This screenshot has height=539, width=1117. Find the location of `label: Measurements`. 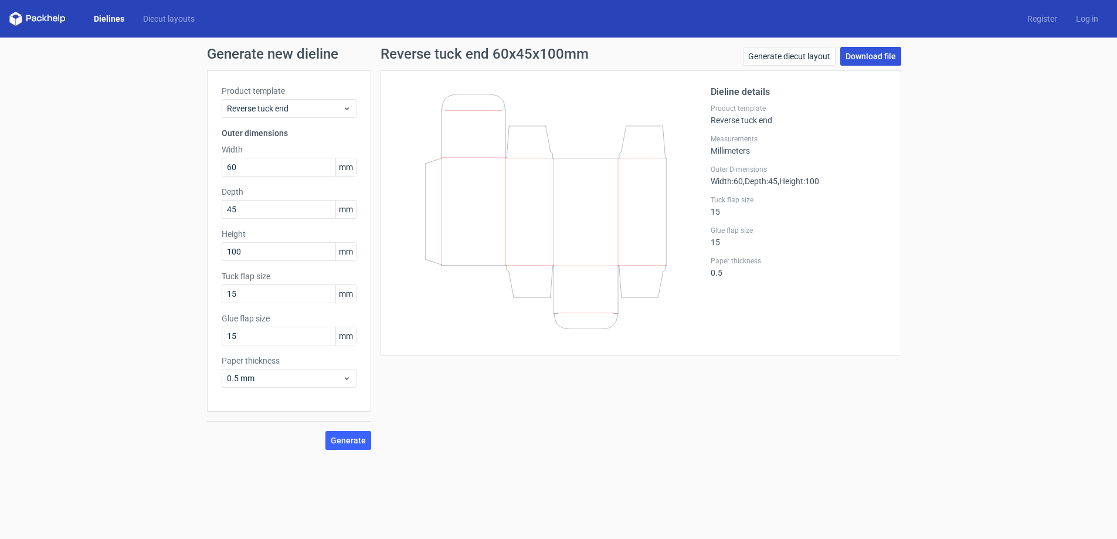

label: Measurements is located at coordinates (799, 139).